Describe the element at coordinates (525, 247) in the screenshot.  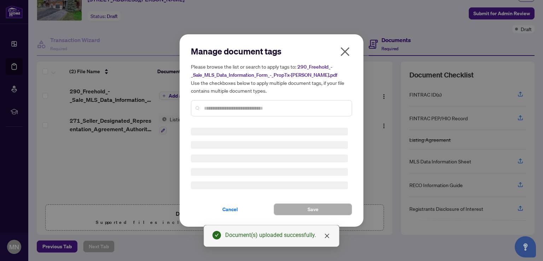
I see `button: Open asap` at that location.